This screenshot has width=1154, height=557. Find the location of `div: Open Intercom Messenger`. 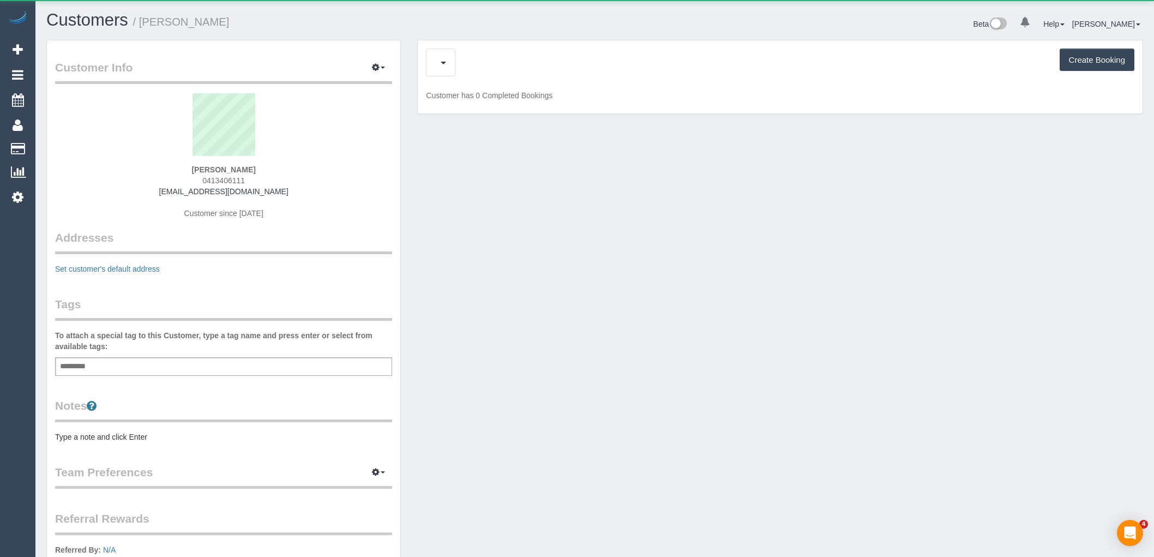

div: Open Intercom Messenger is located at coordinates (1130, 533).